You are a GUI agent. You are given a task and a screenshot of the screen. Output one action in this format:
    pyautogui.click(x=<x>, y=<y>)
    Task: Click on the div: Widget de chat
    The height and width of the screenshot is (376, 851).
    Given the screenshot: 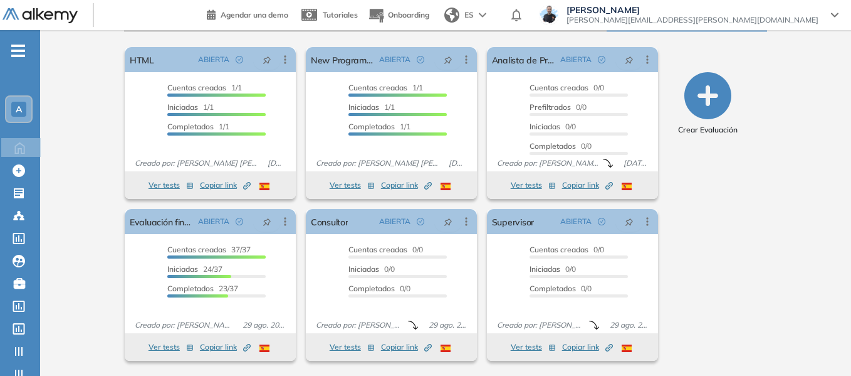 What is the action you would take?
    pyautogui.click(x=820, y=345)
    